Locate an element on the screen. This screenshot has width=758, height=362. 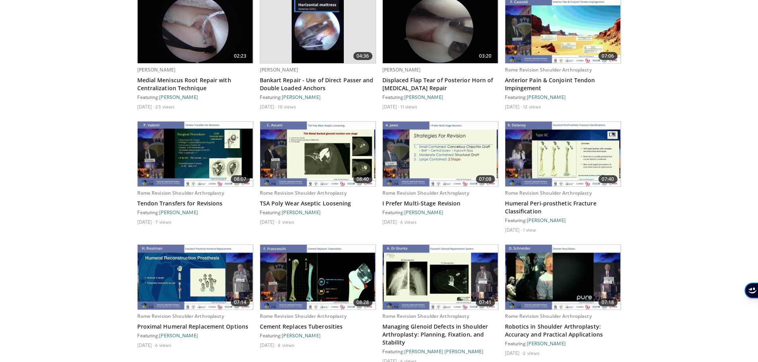
a: 08:40 is located at coordinates (318, 154).